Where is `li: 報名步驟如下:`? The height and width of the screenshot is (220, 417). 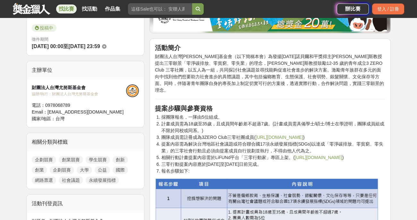 li: 報名步驟如下: is located at coordinates (274, 171).